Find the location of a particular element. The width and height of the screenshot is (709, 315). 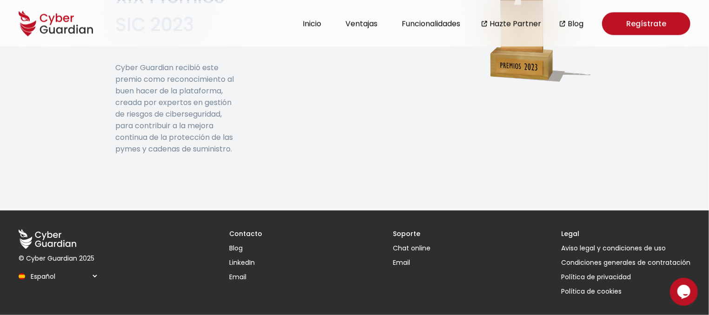

p: Cyber Guardian recibió este premio como reconocimiento al buen hacer de la plataforma, creada por... is located at coordinates (177, 108).